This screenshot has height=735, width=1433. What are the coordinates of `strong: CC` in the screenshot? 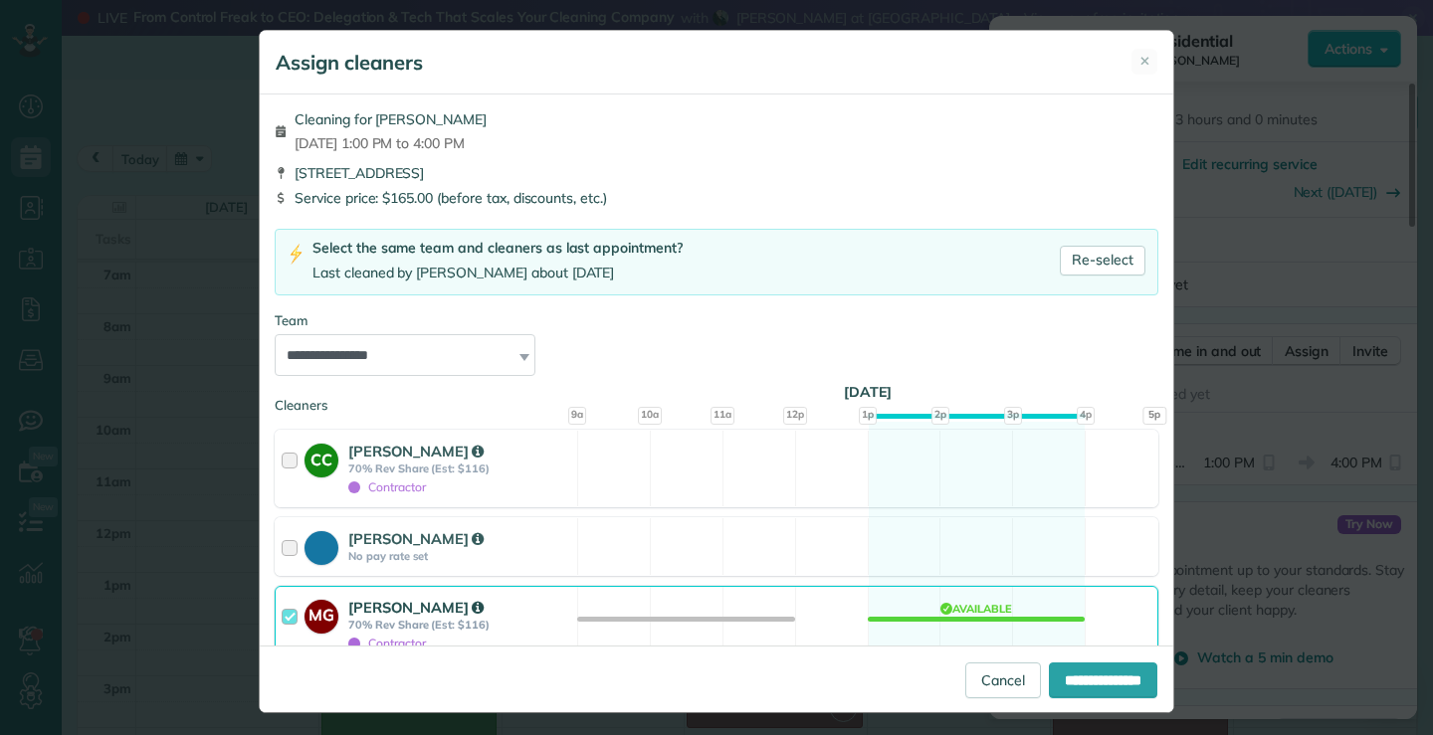 It's located at (321, 458).